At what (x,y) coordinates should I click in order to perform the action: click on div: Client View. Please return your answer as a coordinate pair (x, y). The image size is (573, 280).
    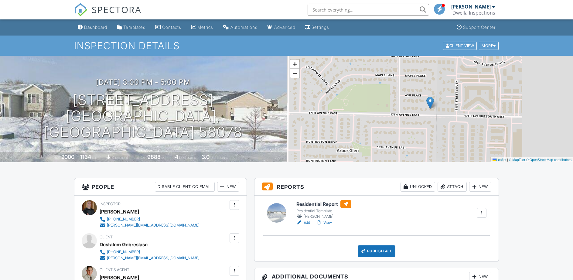
    Looking at the image, I should click on (460, 46).